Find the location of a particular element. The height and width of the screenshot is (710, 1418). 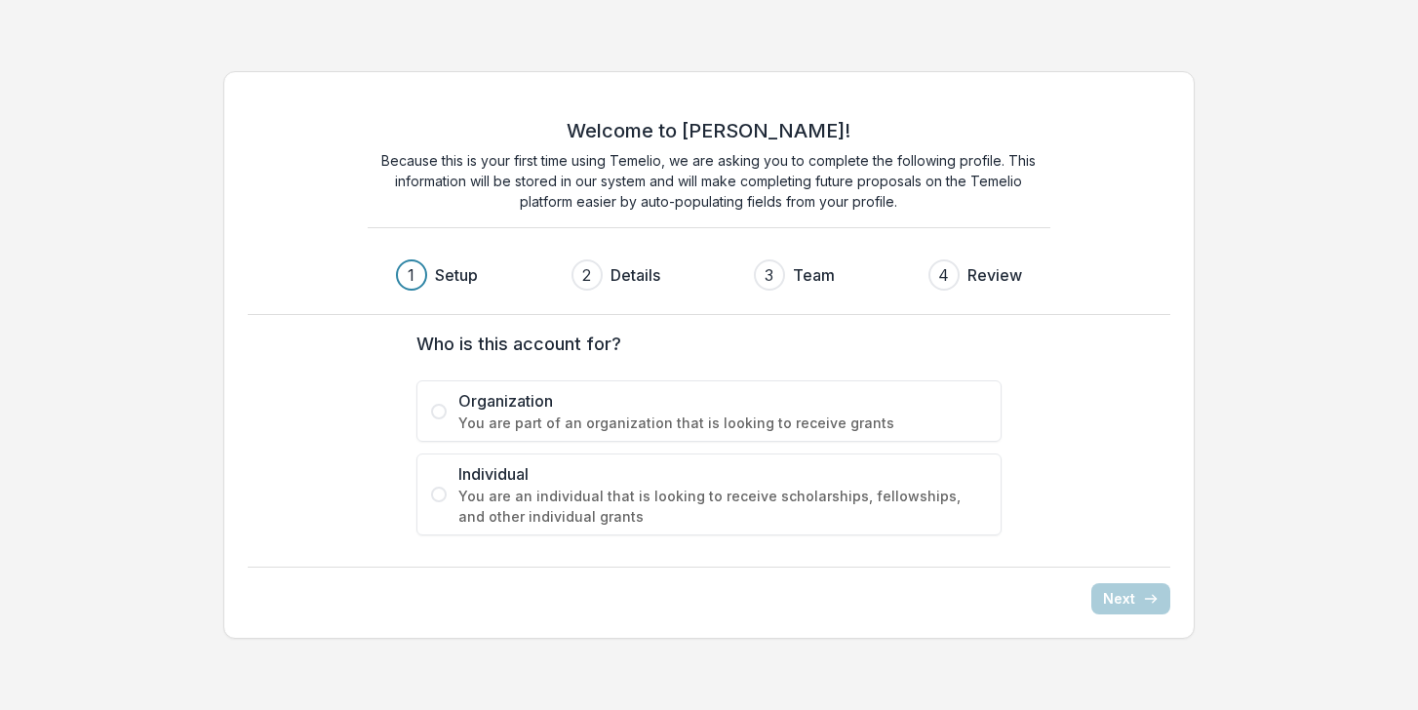

span: You are an individual that is looking to receive scholarships, fellowships, and other individual ... is located at coordinates (723, 506).